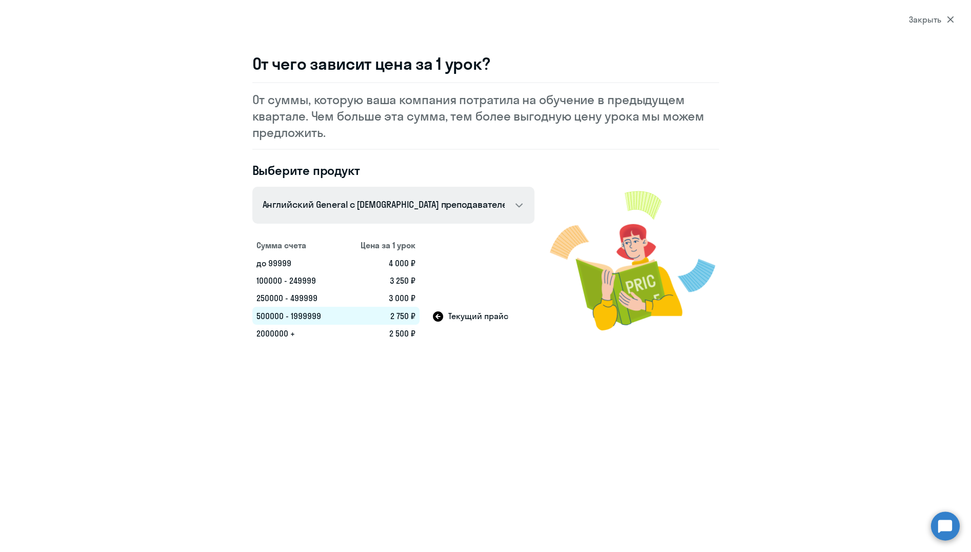 The height and width of the screenshot is (552, 971). What do you see at coordinates (635, 260) in the screenshot?
I see `img: modal-image.png` at bounding box center [635, 260].